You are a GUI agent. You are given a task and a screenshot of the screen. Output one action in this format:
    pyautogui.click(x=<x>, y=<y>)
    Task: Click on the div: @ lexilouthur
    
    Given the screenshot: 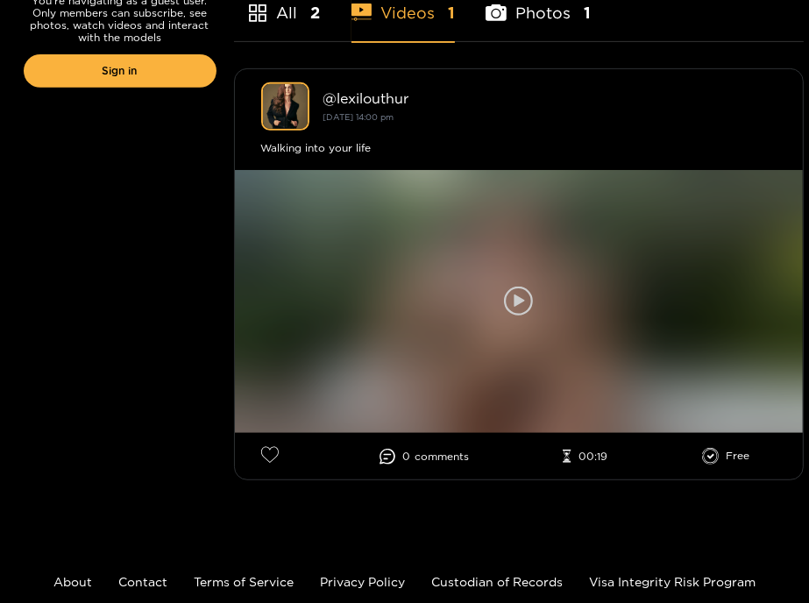 What is the action you would take?
    pyautogui.click(x=550, y=98)
    